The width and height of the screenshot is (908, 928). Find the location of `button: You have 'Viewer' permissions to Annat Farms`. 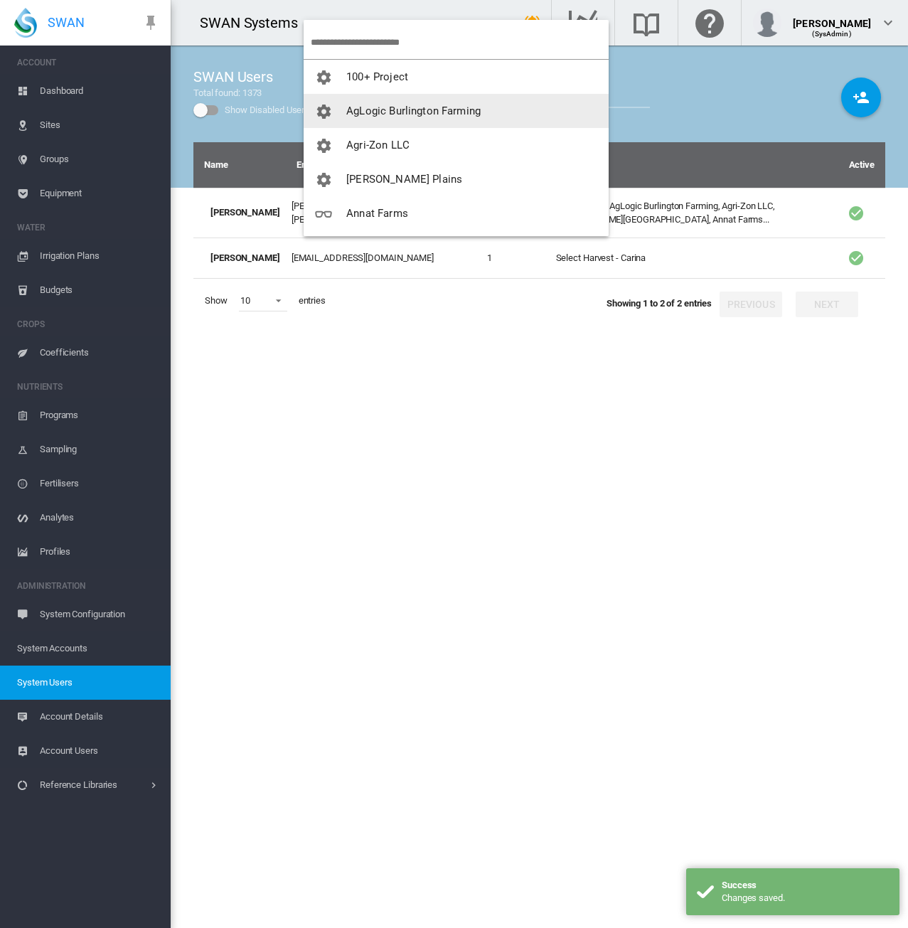

button: You have 'Viewer' permissions to Annat Farms is located at coordinates (456, 213).